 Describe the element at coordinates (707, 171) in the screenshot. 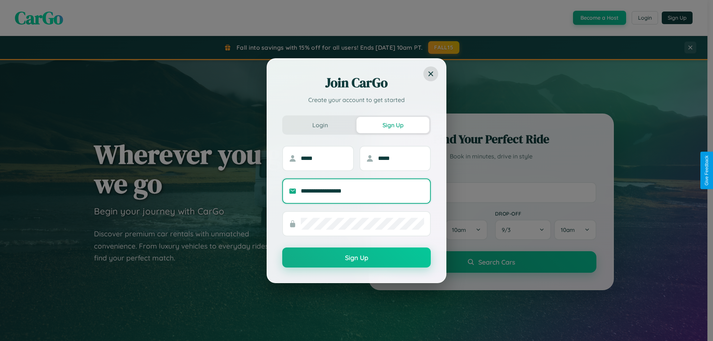

I see `div: Give Feedback` at that location.